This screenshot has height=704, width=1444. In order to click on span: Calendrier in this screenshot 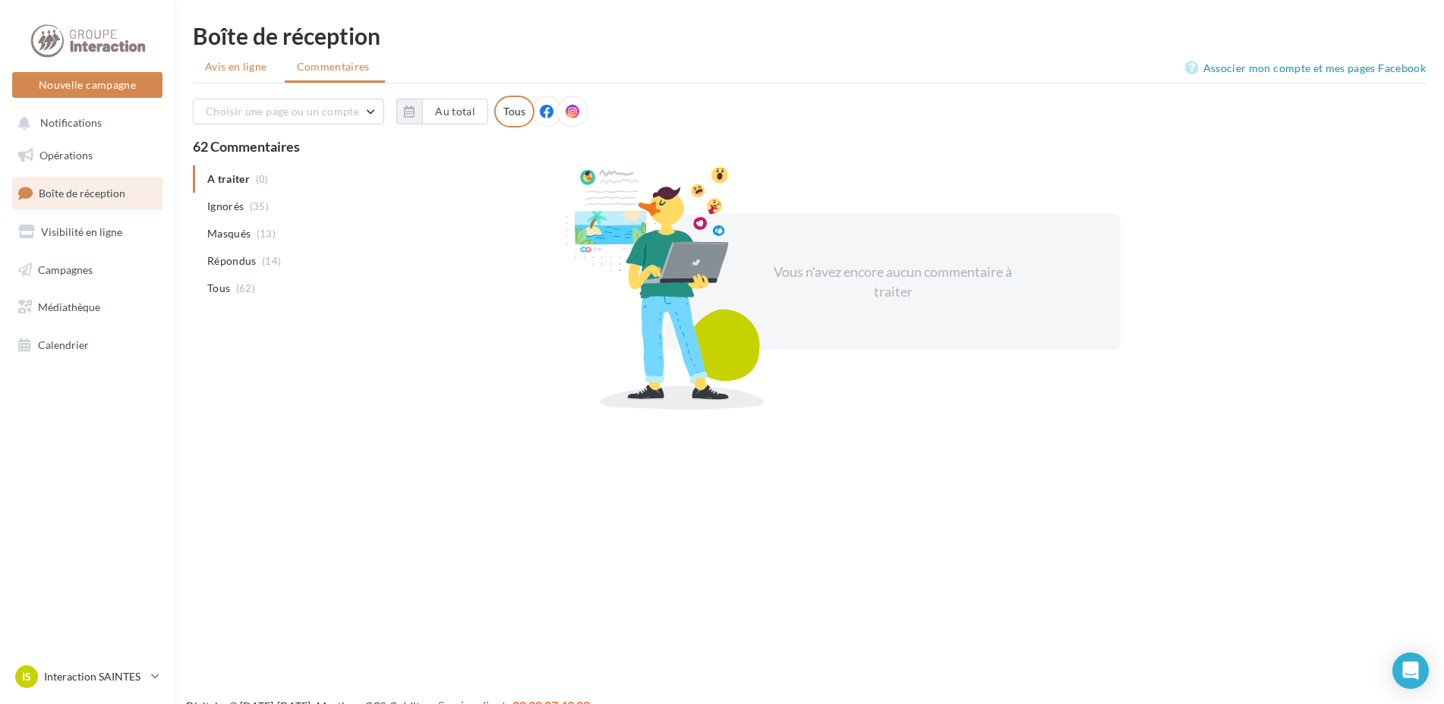, I will do `click(63, 345)`.